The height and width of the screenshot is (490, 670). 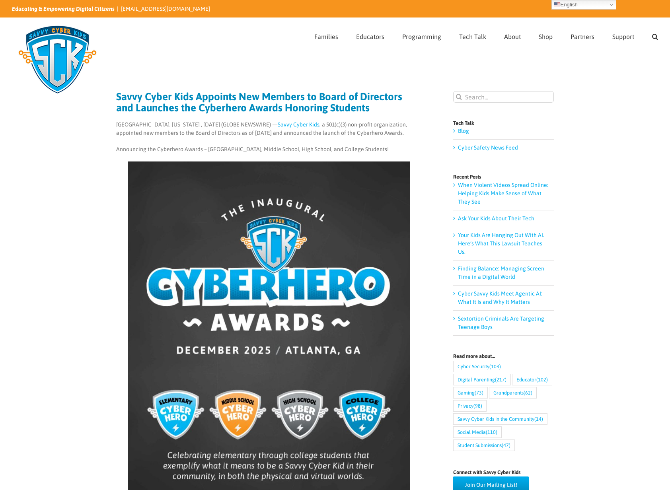 I want to click on span: (103), so click(x=495, y=366).